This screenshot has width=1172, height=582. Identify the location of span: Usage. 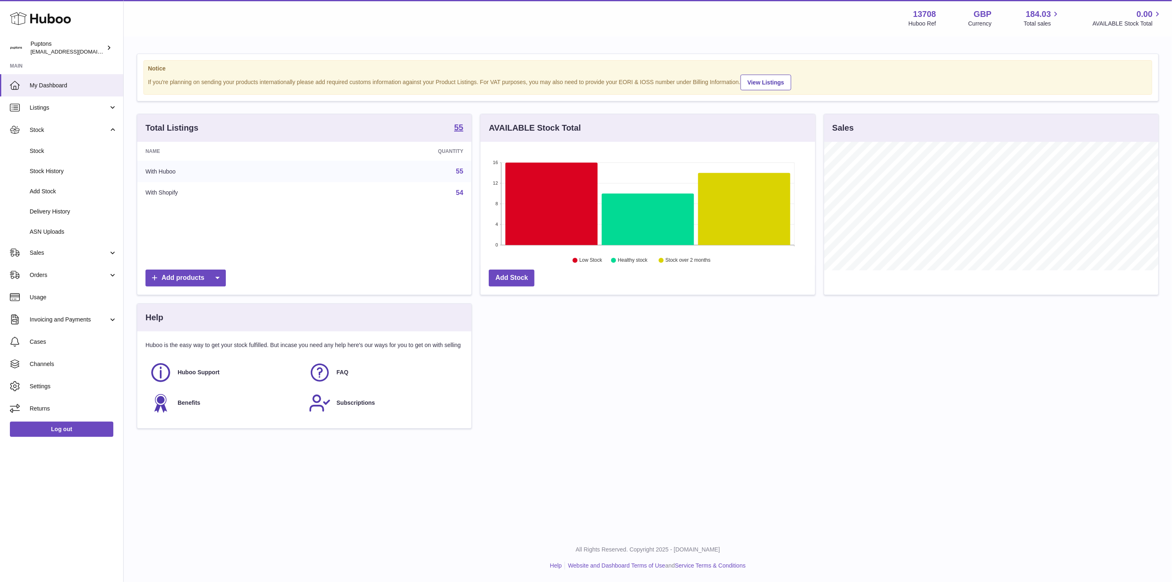
(73, 297).